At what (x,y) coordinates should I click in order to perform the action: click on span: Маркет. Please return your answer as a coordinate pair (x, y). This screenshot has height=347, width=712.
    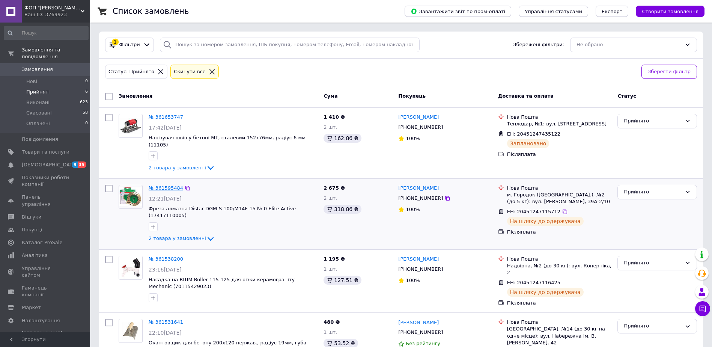
    Looking at the image, I should click on (31, 307).